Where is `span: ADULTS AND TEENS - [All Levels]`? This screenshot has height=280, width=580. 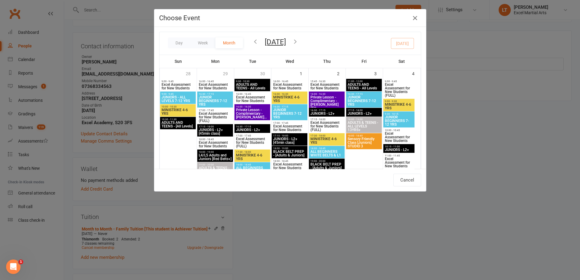 span: ADULTS AND TEENS - [All Levels] is located at coordinates (178, 125).